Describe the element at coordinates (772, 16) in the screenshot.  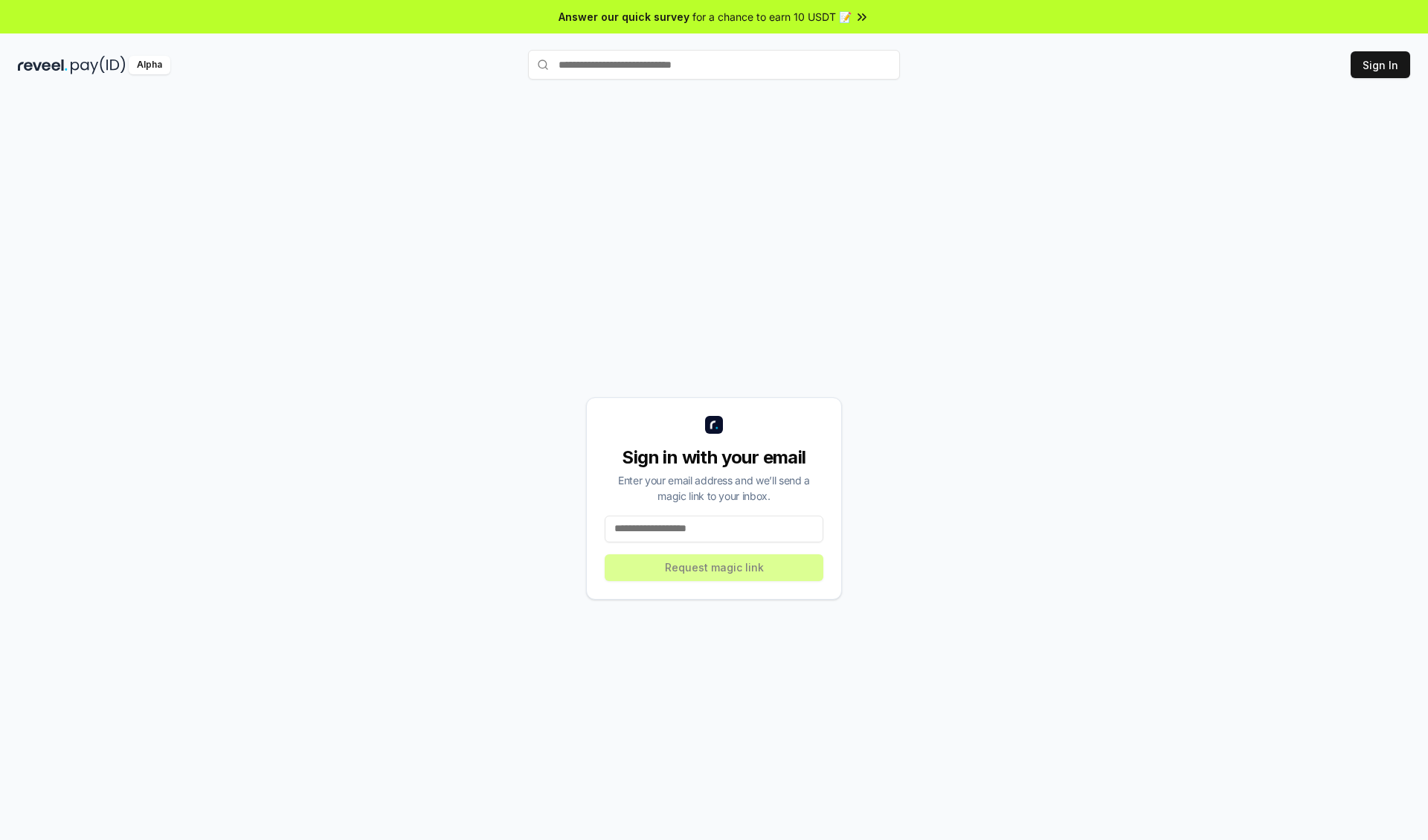
I see `span: for a chance to earn 10 USDT 📝` at that location.